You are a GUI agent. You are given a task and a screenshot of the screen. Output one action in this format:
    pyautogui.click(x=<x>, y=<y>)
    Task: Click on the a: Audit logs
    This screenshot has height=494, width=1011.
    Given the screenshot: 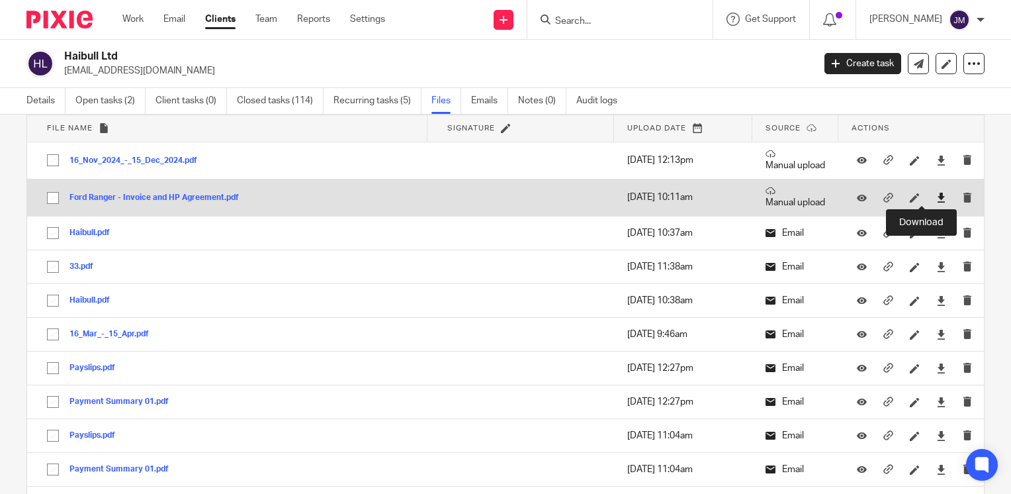 What is the action you would take?
    pyautogui.click(x=601, y=101)
    